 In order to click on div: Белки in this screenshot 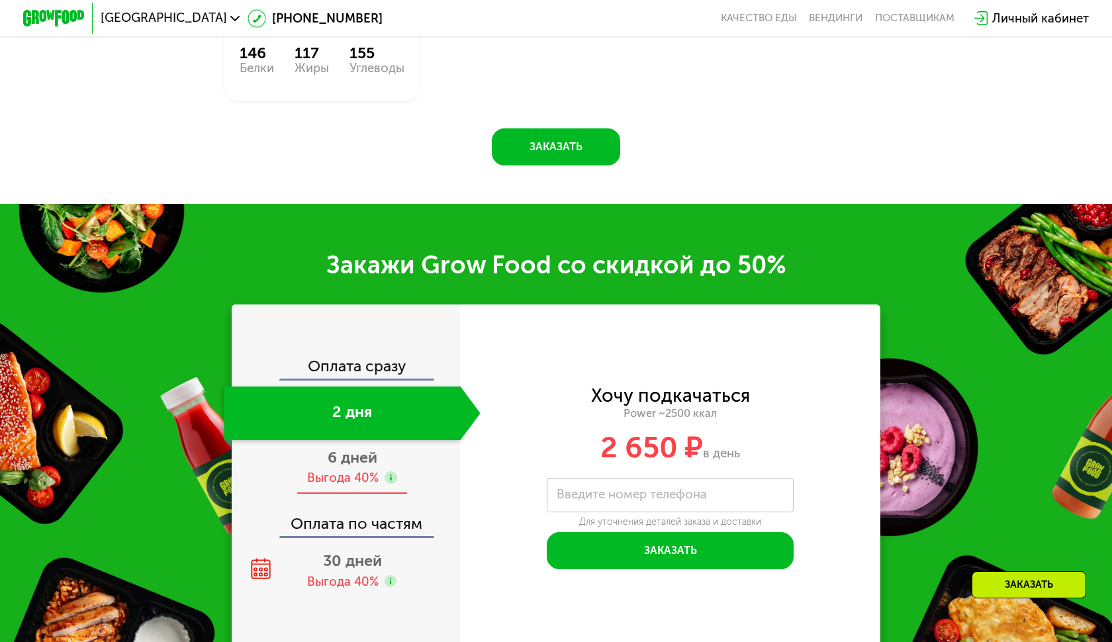, I will do `click(257, 68)`.